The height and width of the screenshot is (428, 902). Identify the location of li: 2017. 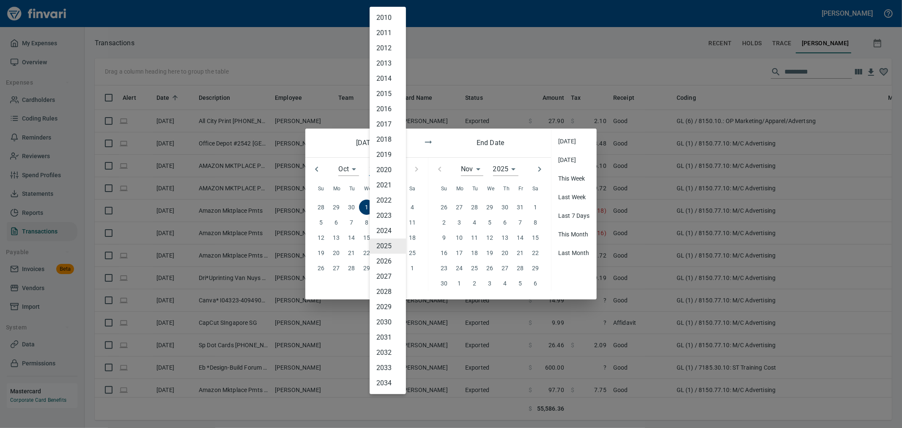
(388, 124).